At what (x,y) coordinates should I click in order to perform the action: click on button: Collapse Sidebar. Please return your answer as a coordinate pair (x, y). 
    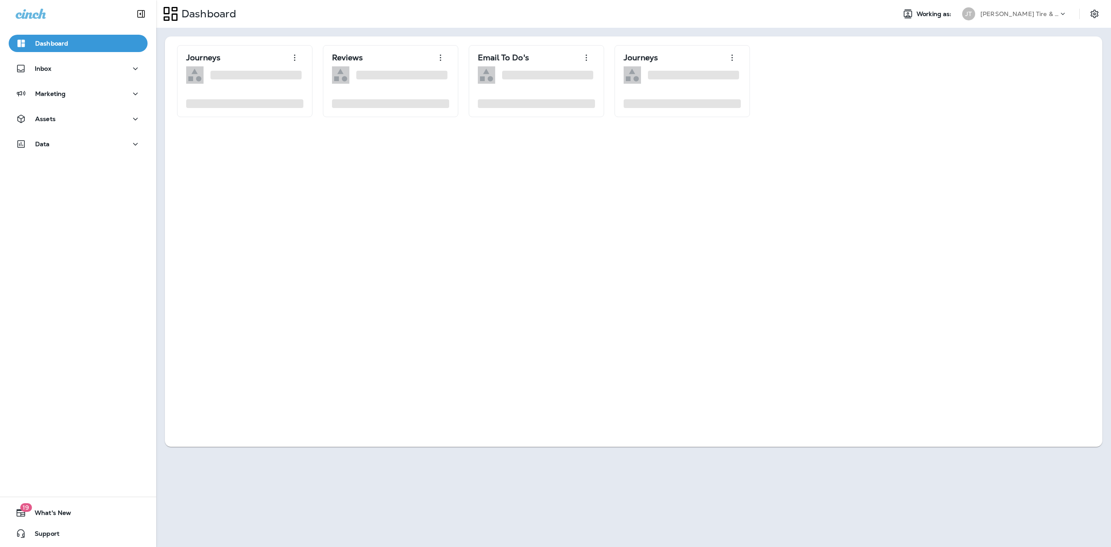
    Looking at the image, I should click on (141, 14).